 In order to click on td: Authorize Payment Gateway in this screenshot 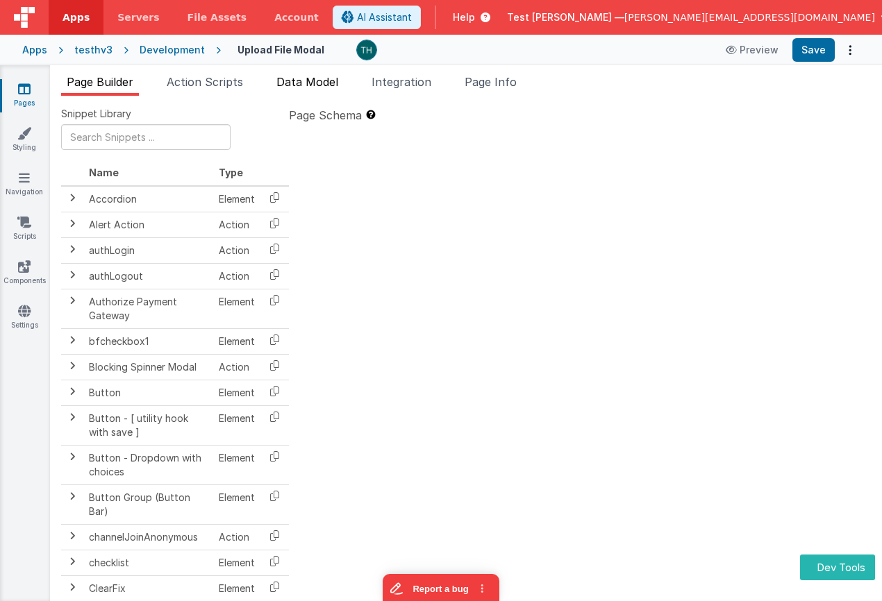, I will do `click(148, 308)`.